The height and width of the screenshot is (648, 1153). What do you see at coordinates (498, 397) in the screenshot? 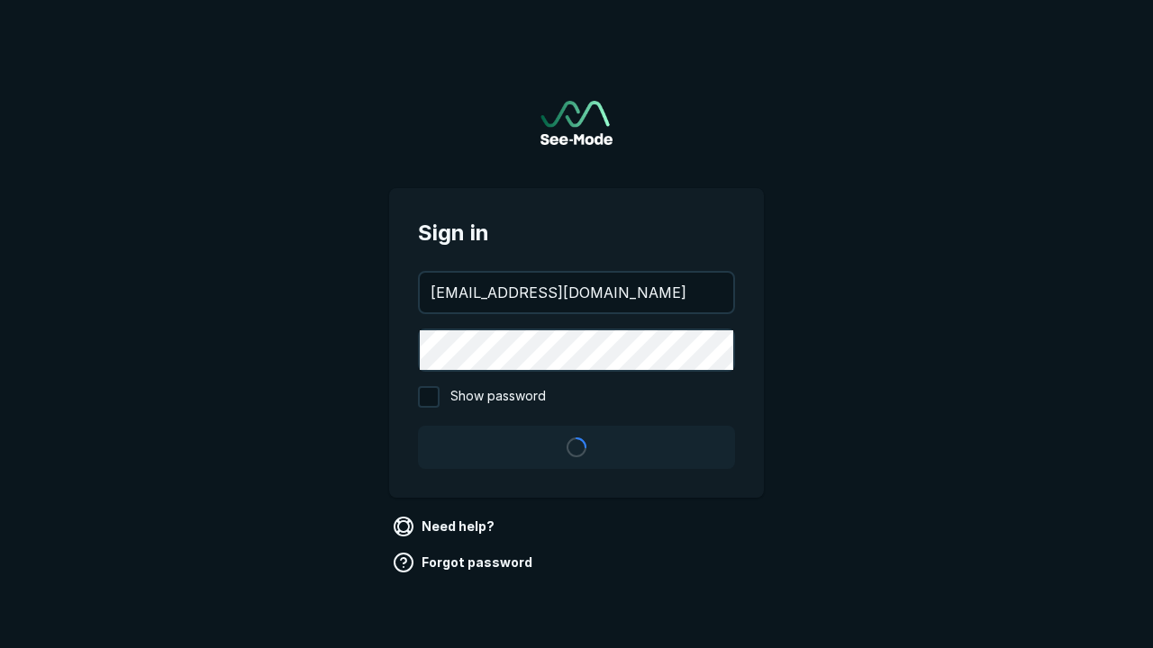
I see `span: Show password` at bounding box center [498, 397].